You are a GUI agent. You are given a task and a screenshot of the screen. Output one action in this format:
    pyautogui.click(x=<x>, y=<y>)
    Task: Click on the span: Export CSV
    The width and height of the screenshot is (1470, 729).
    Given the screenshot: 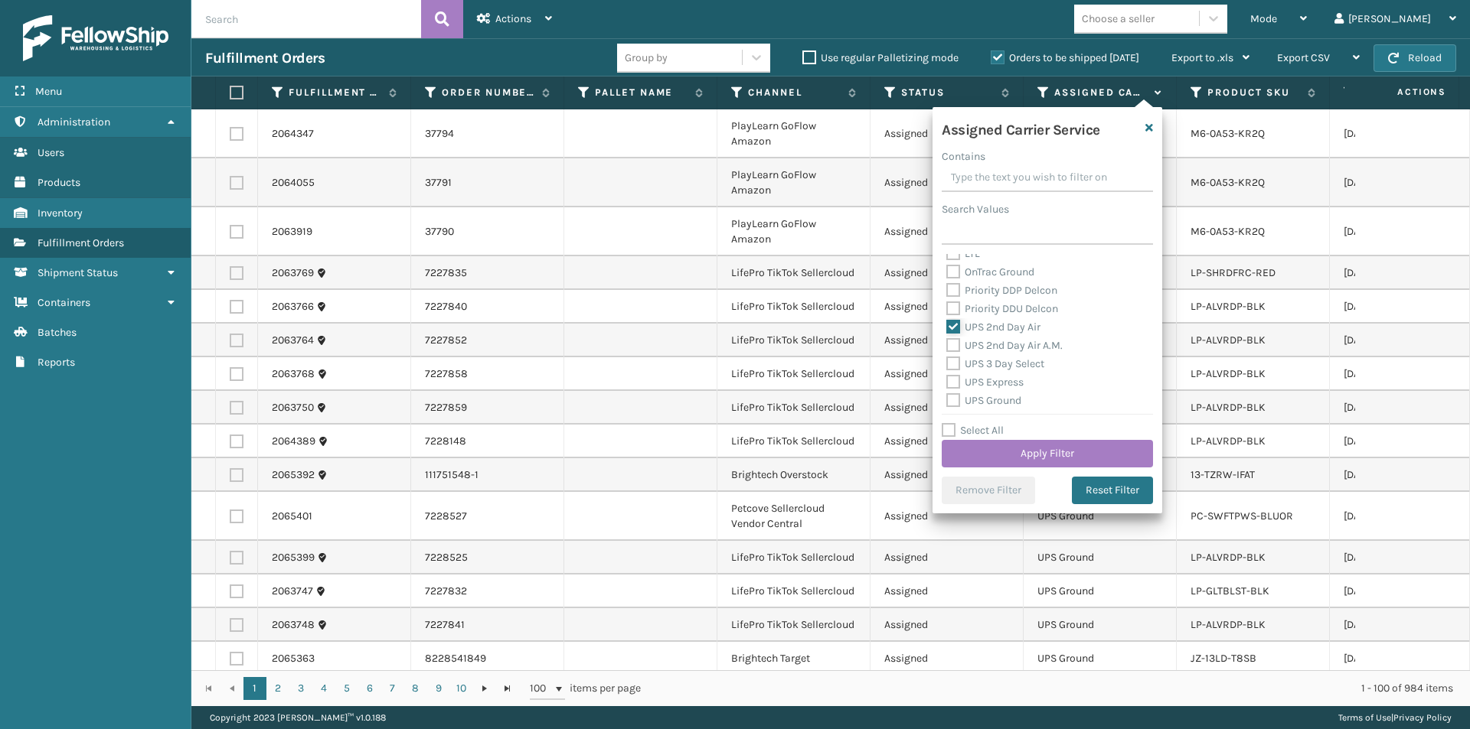 What is the action you would take?
    pyautogui.click(x=1303, y=57)
    